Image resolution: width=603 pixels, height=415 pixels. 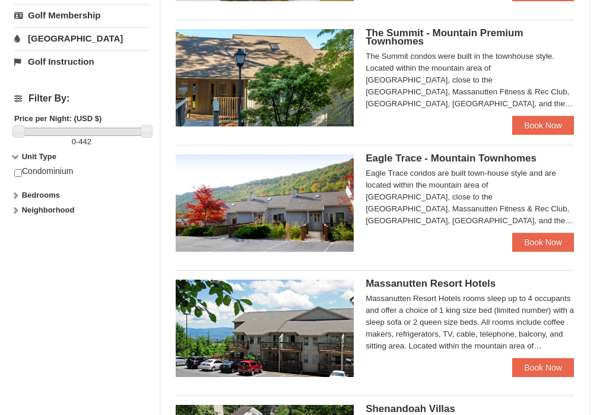 What do you see at coordinates (81, 178) in the screenshot?
I see `div: Condominium` at bounding box center [81, 178].